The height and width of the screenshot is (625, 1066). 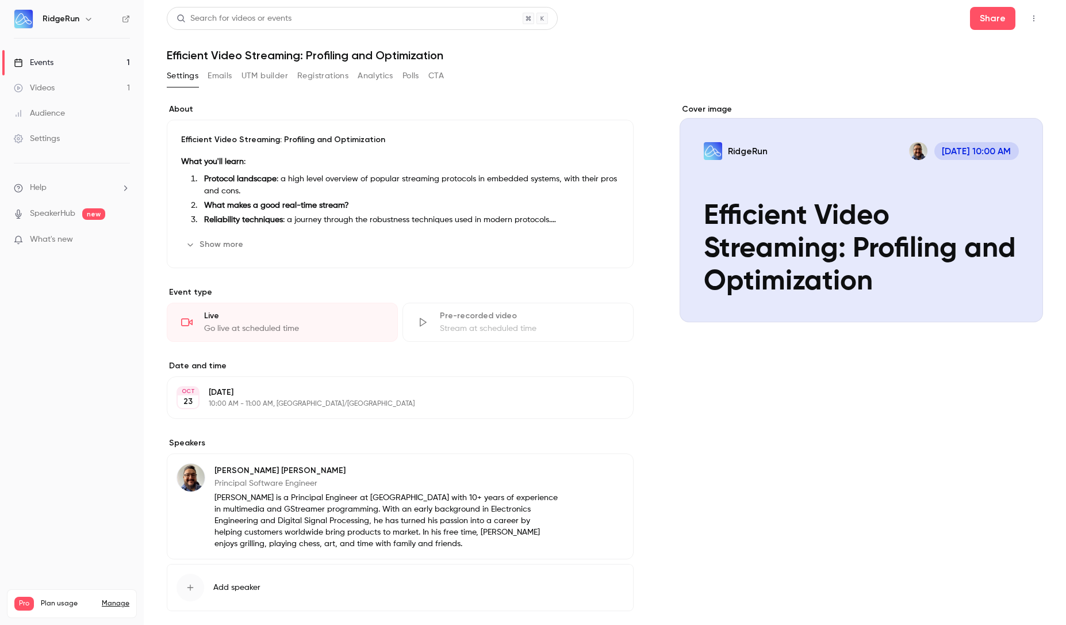 I want to click on p: Principal Software Engineer, so click(x=387, y=483).